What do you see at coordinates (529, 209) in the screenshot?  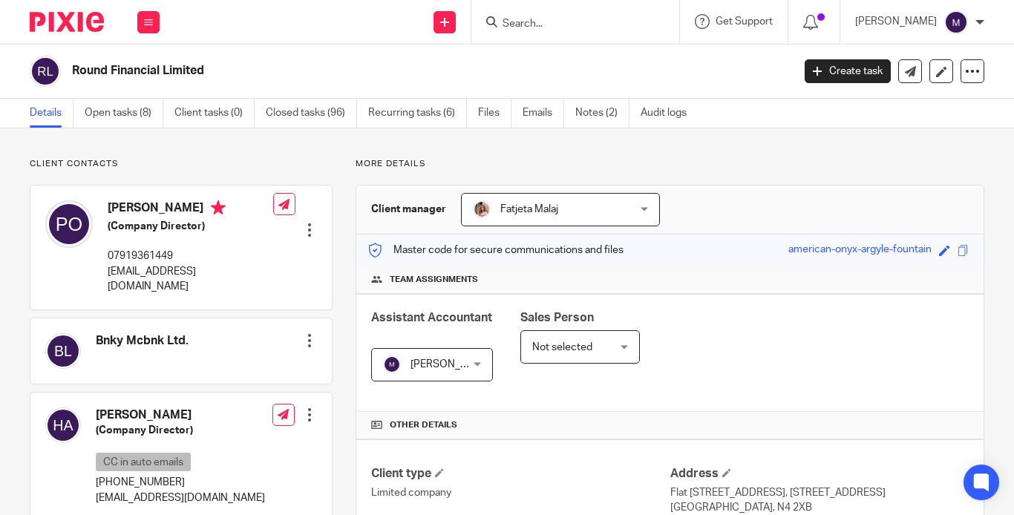 I see `span: Fatjeta Malaj` at bounding box center [529, 209].